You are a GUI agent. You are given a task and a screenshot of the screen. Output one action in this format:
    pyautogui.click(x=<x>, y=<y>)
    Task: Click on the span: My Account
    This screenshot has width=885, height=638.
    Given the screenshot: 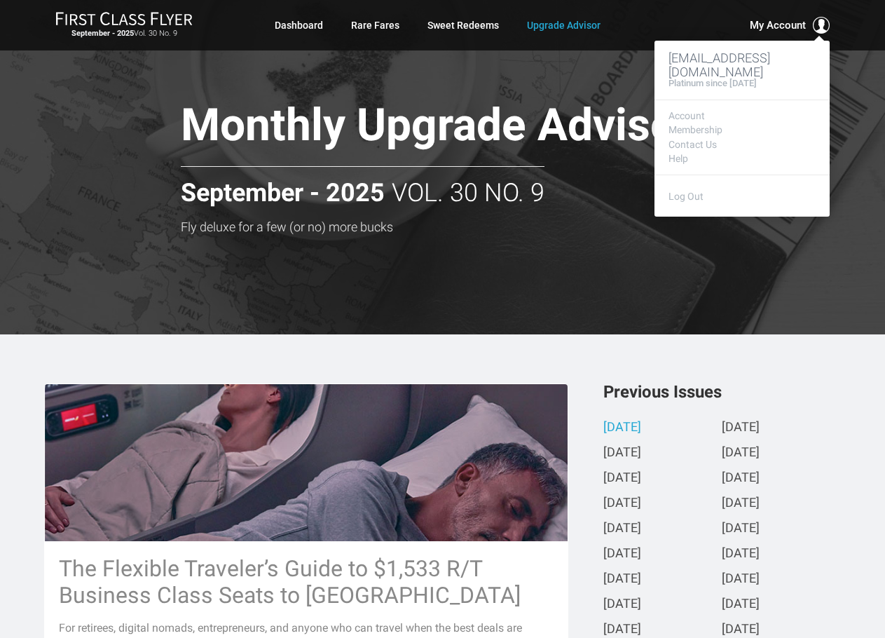 What is the action you would take?
    pyautogui.click(x=778, y=25)
    